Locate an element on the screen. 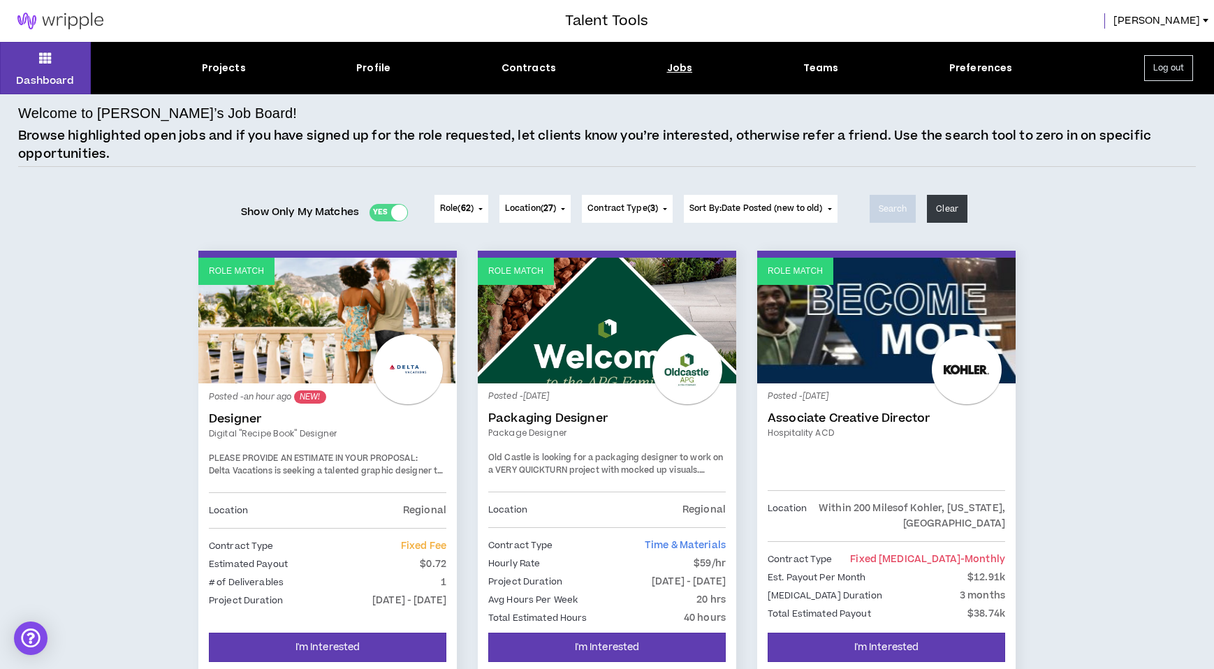 This screenshot has width=1214, height=669. div: Profile is located at coordinates (373, 68).